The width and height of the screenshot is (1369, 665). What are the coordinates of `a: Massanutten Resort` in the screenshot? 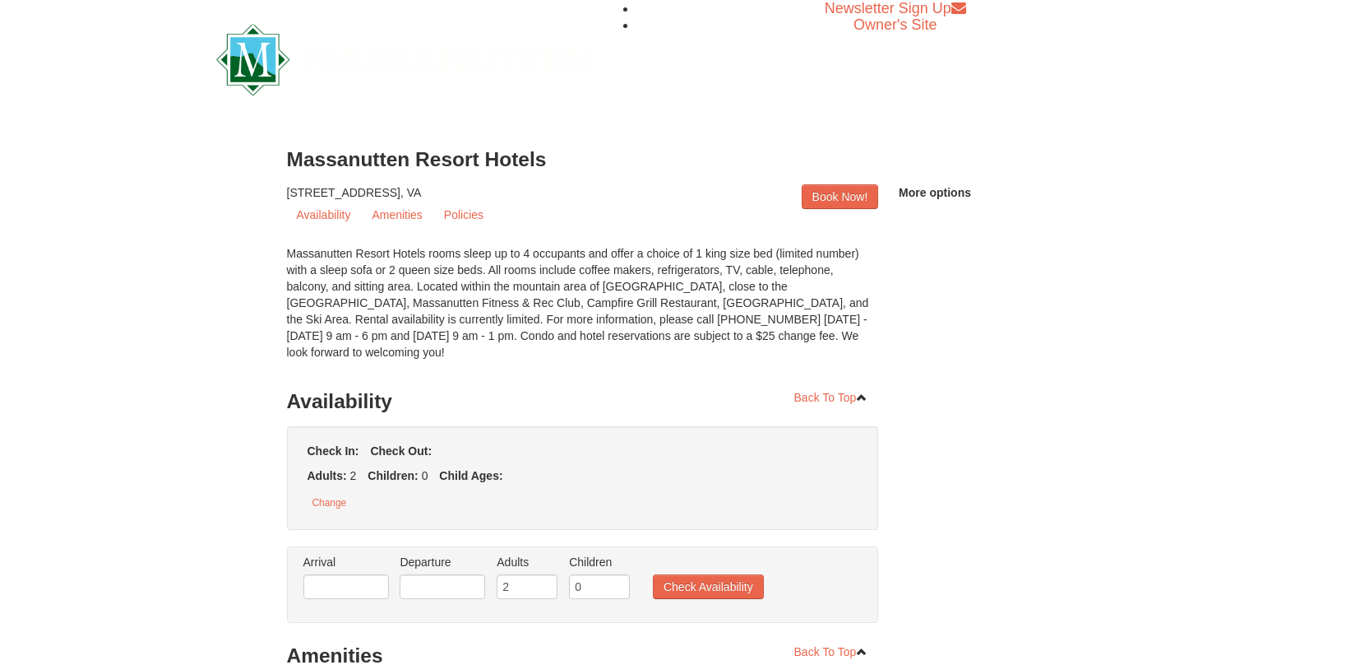 It's located at (405, 57).